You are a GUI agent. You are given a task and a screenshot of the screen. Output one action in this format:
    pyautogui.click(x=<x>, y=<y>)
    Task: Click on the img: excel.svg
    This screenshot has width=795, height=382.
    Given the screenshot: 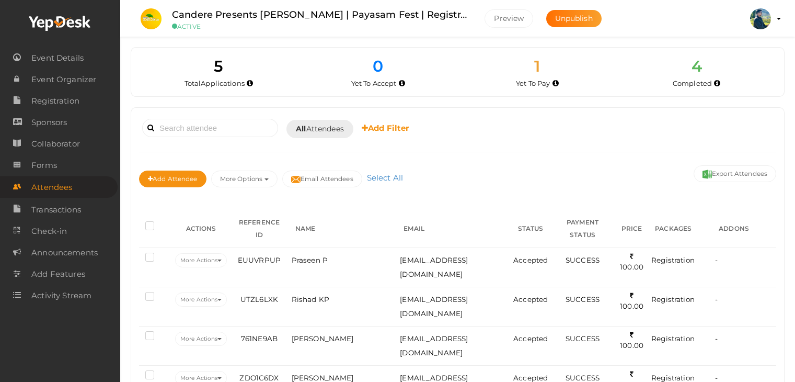 What is the action you would take?
    pyautogui.click(x=707, y=174)
    